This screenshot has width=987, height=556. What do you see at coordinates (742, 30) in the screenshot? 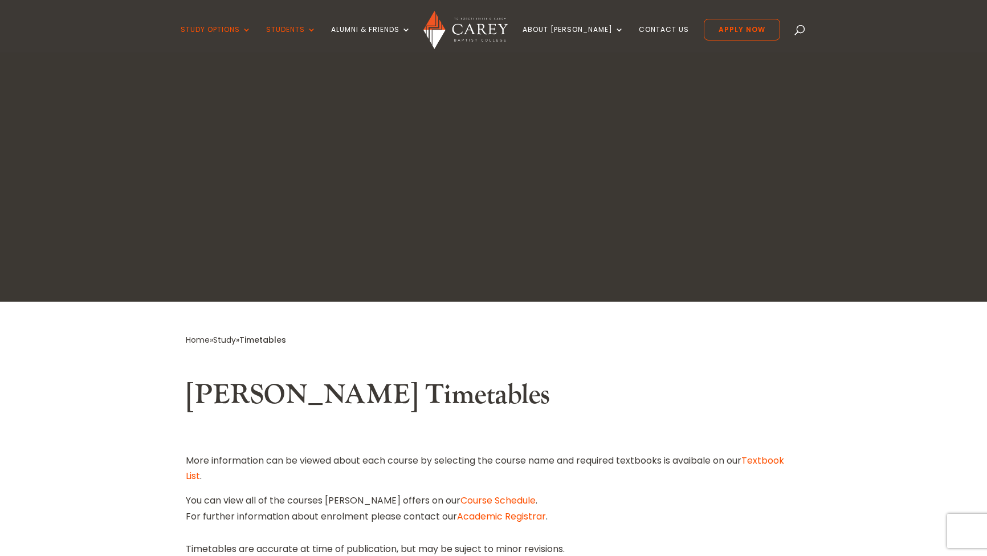
I see `a: Apply Now` at bounding box center [742, 30].